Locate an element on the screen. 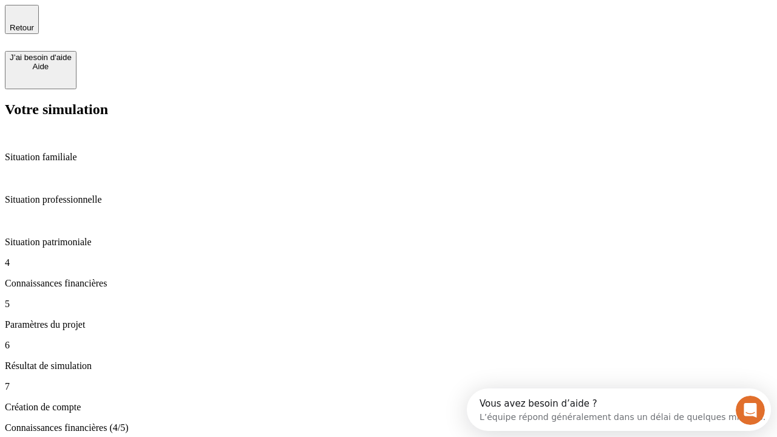 This screenshot has height=437, width=777. p: Connaissances financières is located at coordinates (389, 284).